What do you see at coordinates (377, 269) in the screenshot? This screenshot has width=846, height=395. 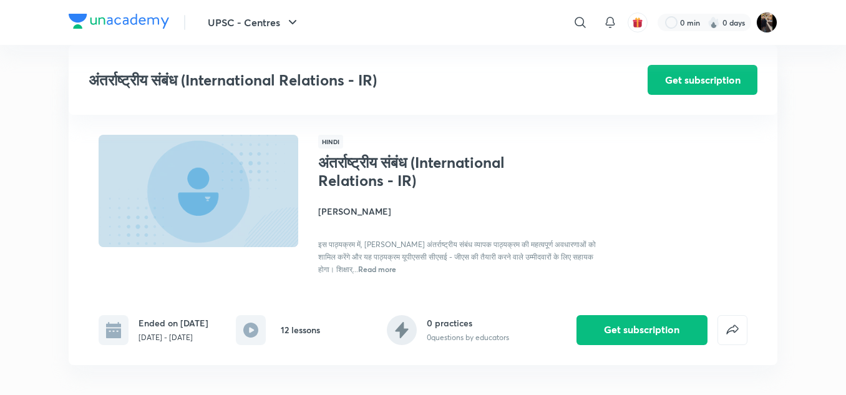 I see `span: Read more` at bounding box center [377, 269].